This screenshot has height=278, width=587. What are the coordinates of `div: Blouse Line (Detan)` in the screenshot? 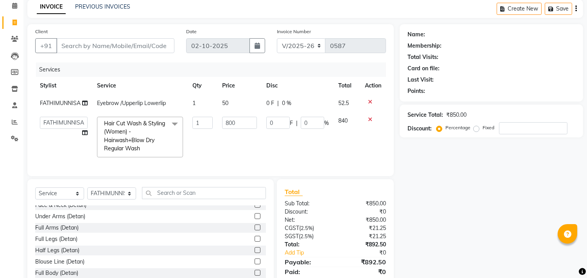 It's located at (60, 262).